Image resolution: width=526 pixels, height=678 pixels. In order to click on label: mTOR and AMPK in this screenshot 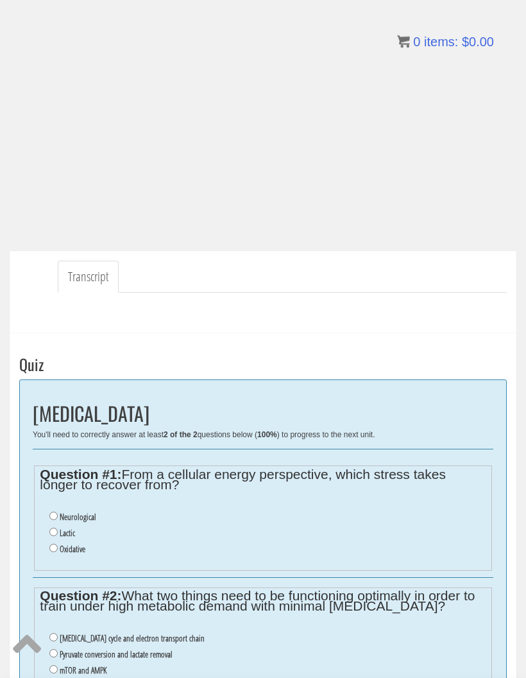, I will do `click(83, 670)`.